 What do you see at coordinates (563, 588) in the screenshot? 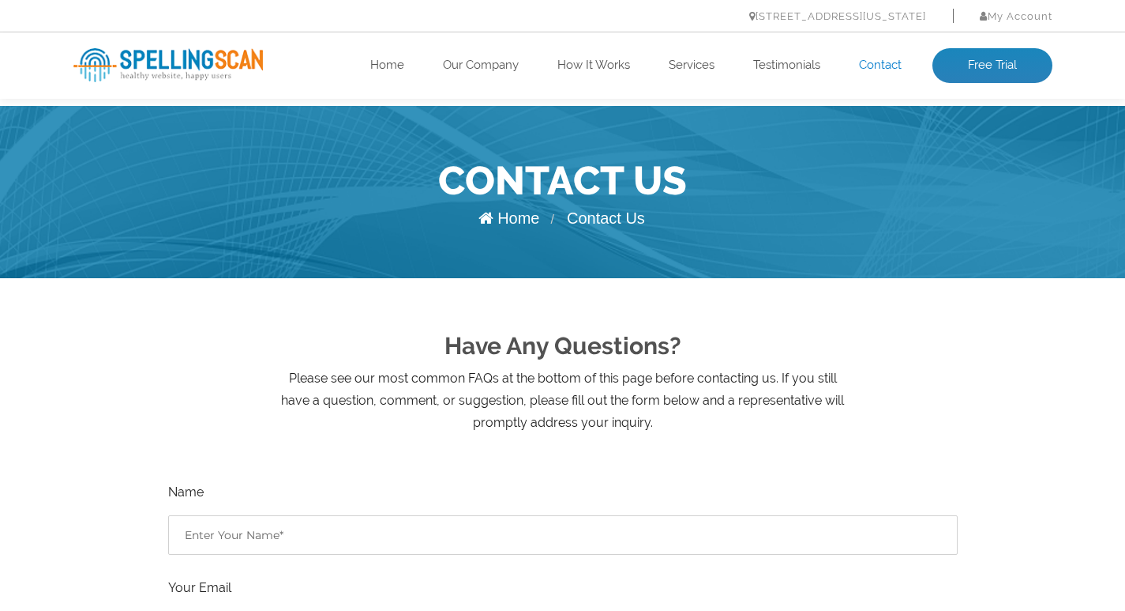
I see `label: Your Email` at bounding box center [563, 588].